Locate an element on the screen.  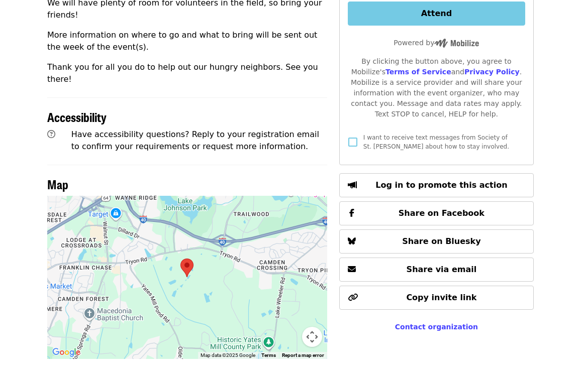
button: Attend is located at coordinates (436, 14).